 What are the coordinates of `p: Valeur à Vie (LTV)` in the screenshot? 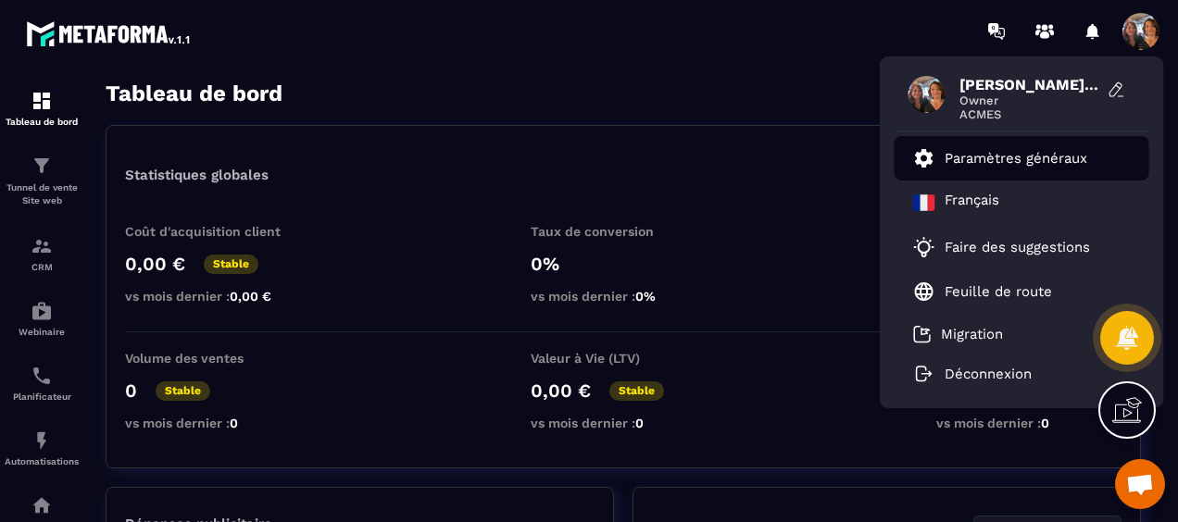 It's located at (623, 358).